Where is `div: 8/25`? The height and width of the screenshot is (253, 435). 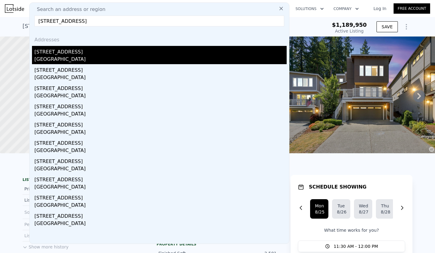 div: 8/25 is located at coordinates (319, 212).